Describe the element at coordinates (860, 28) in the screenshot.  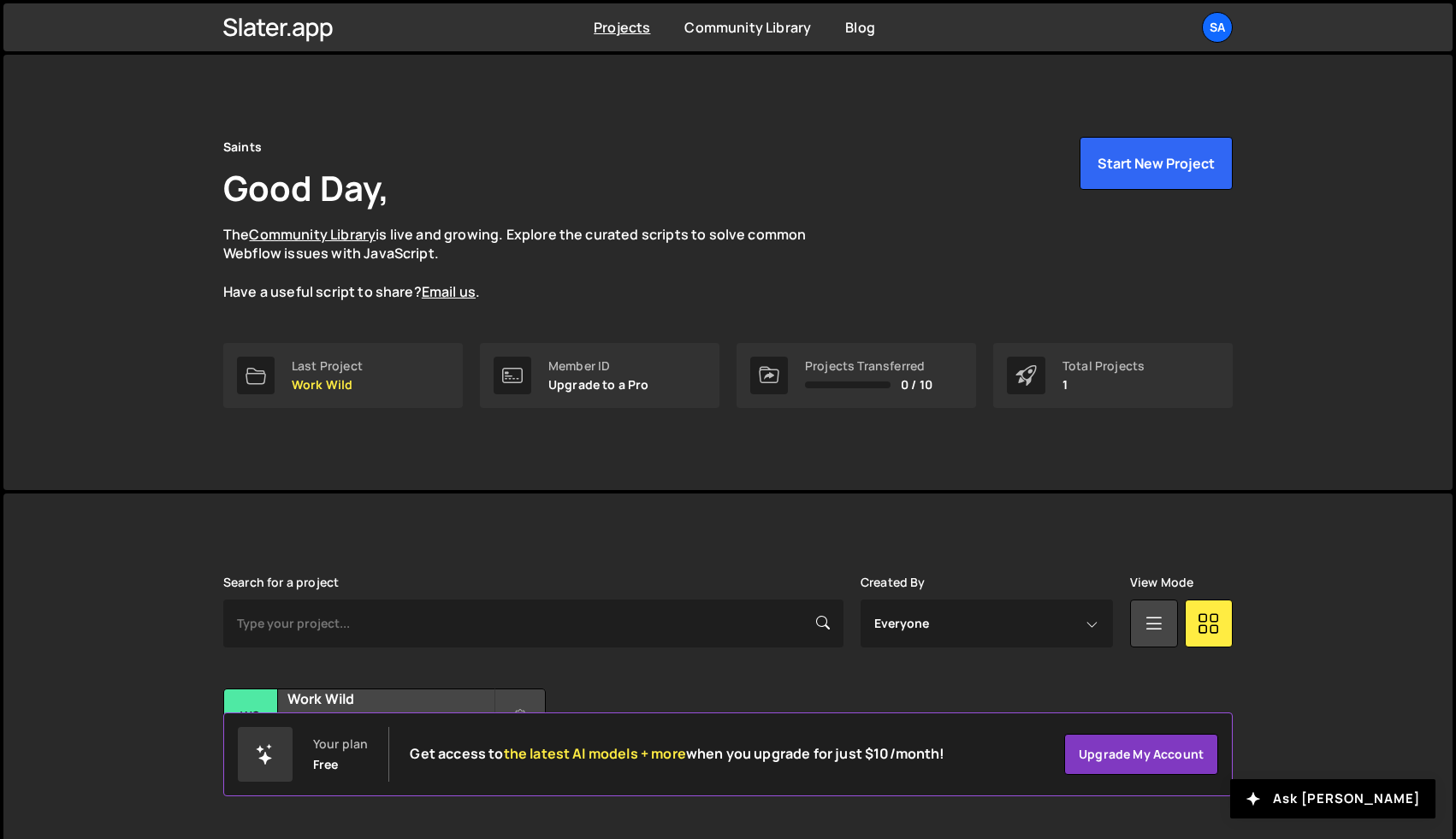
I see `a: Blog` at that location.